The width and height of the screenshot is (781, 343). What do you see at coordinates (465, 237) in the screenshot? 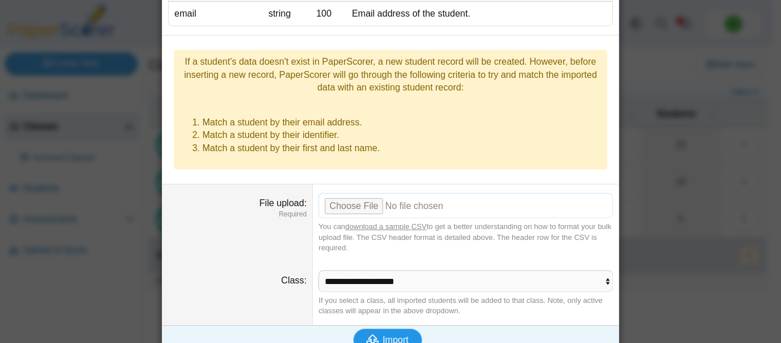
I see `div: You can to get a better understanding on how to format your bulk upload file. The CSV header form...` at bounding box center [465, 237].